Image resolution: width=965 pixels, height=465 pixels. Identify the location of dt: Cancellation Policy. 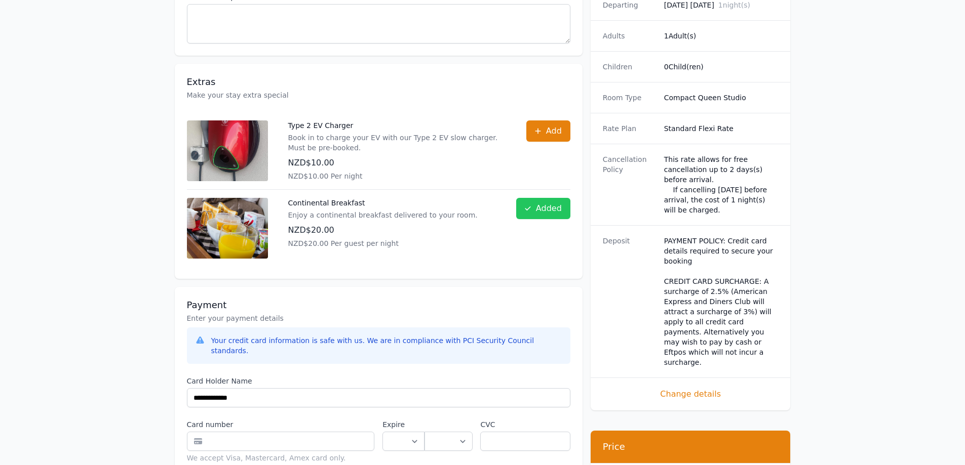
(629, 185).